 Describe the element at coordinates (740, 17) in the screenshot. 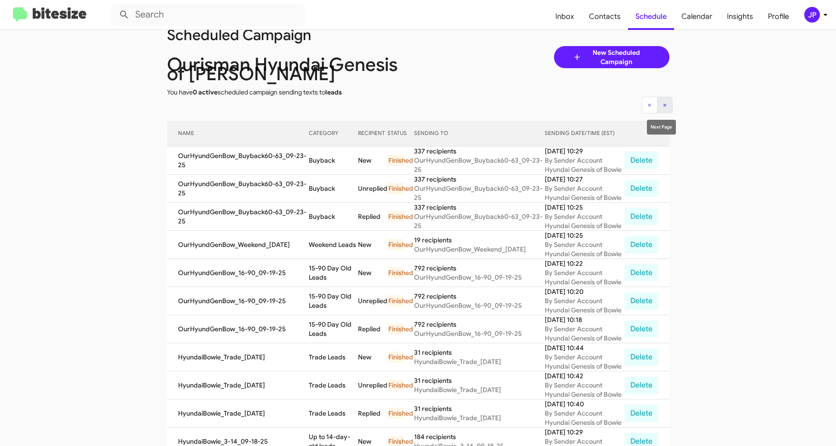

I see `a: Insights` at that location.